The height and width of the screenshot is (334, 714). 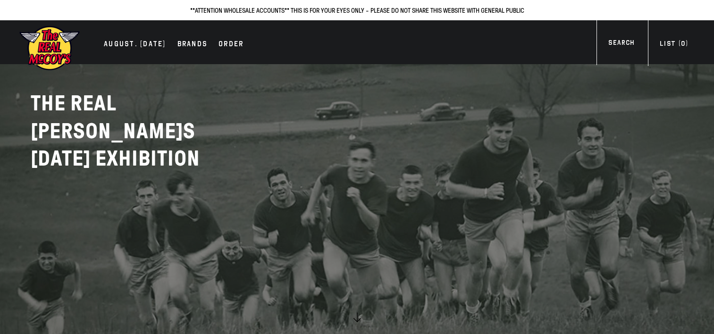 What do you see at coordinates (621, 44) in the screenshot?
I see `div: Search` at bounding box center [621, 44].